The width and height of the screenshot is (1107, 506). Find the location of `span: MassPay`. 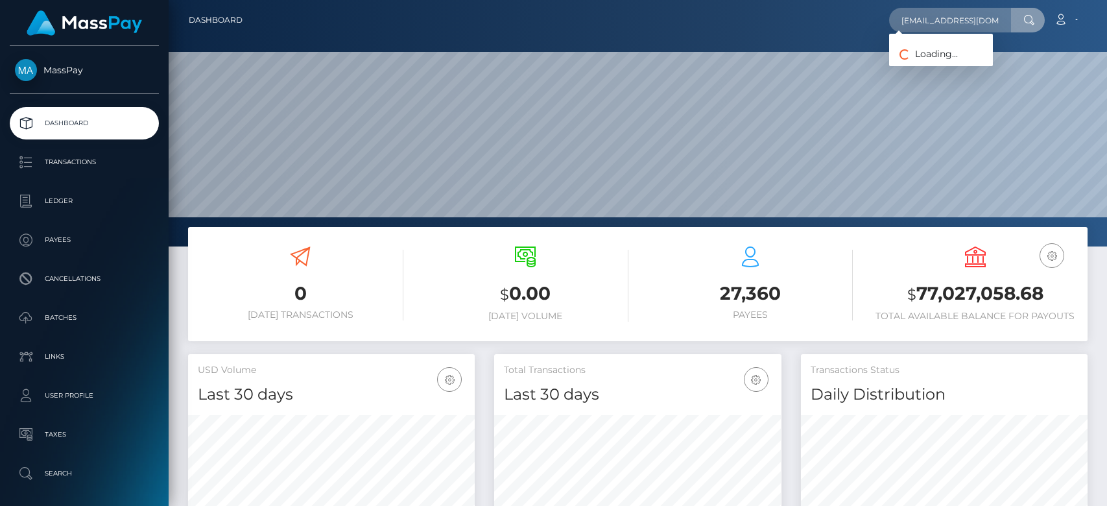

span: MassPay is located at coordinates (84, 70).